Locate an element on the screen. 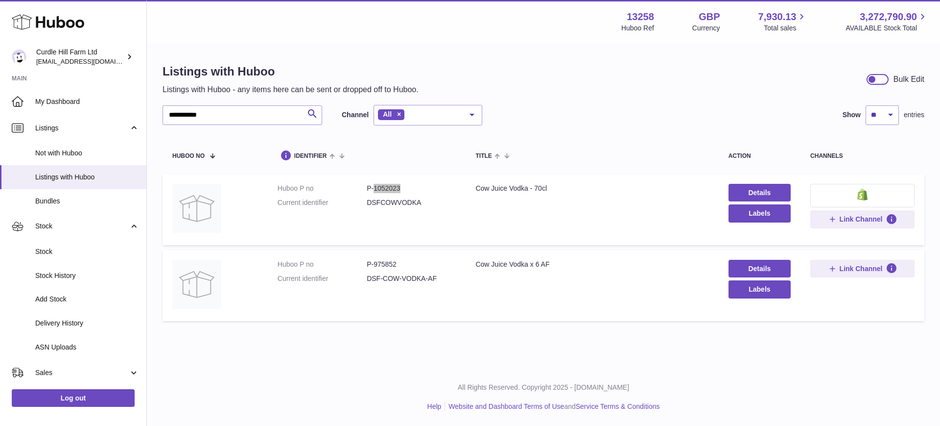 This screenshot has height=426, width=940. a: Service Terms & Conditions is located at coordinates (618, 406).